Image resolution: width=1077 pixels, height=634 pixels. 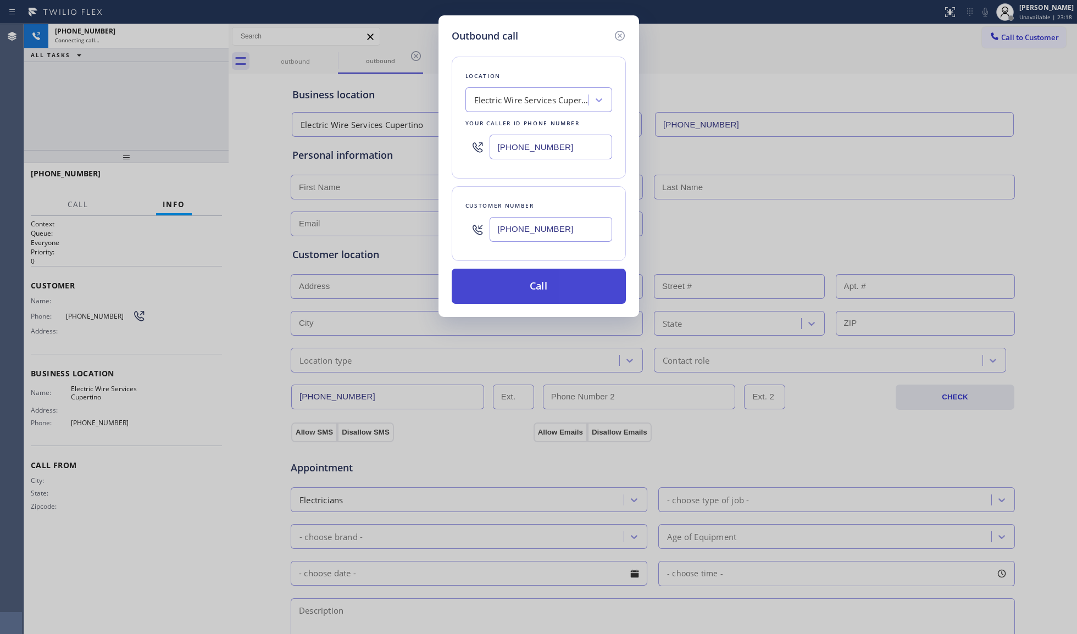 I want to click on button: Call, so click(x=539, y=286).